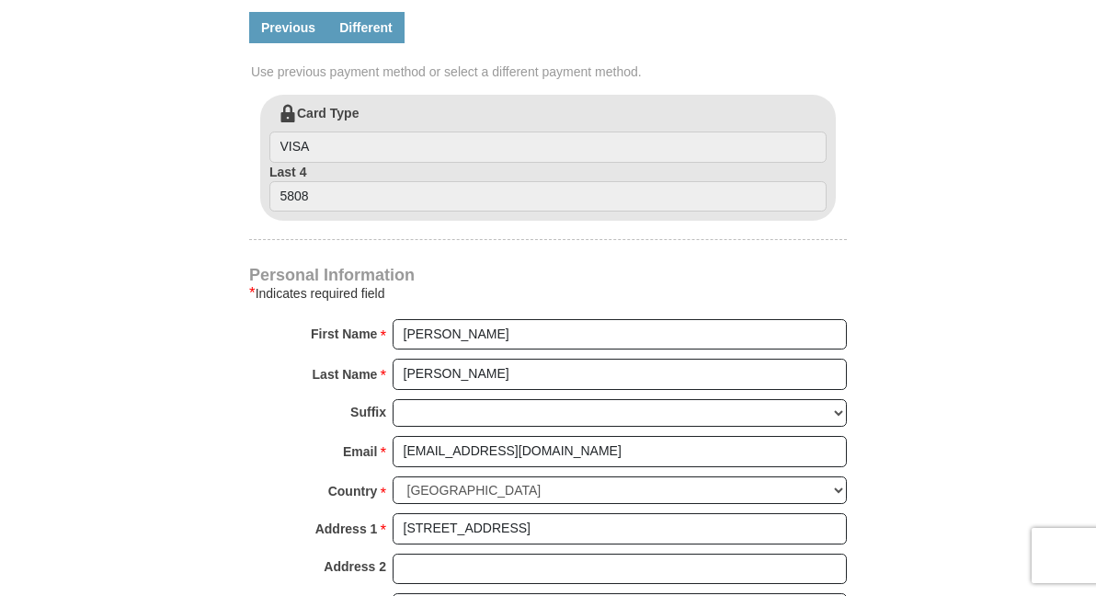 This screenshot has height=596, width=1096. Describe the element at coordinates (288, 28) in the screenshot. I see `a: Previous` at that location.